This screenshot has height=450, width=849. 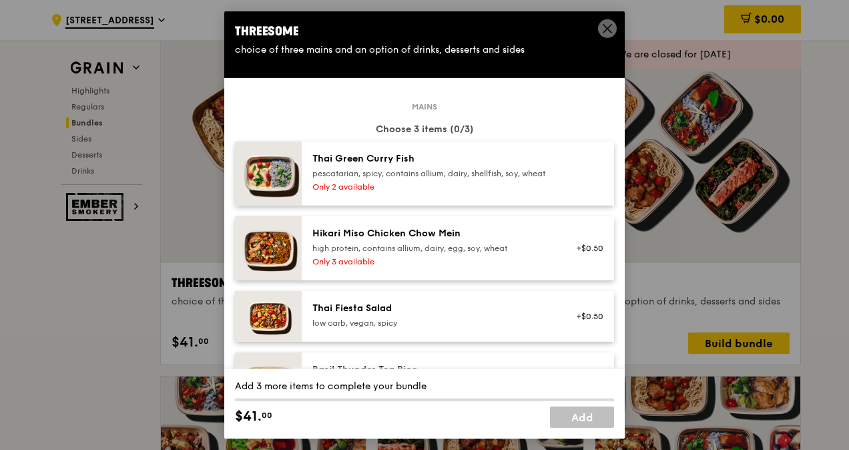 What do you see at coordinates (432, 309) in the screenshot?
I see `div: Thai Fiesta Salad` at bounding box center [432, 309].